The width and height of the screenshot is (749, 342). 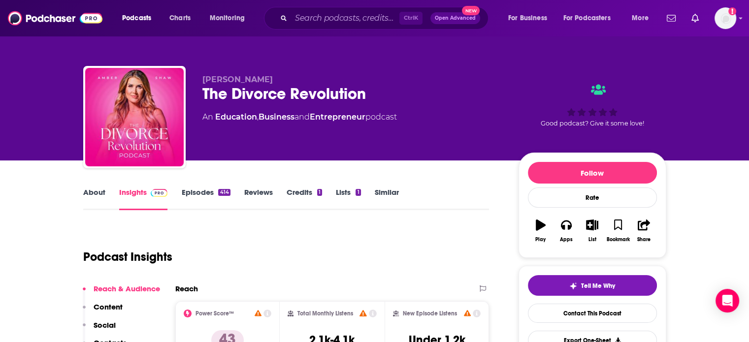 What do you see at coordinates (345, 18) in the screenshot?
I see `input: Search podcasts, credits, & more...` at bounding box center [345, 18].